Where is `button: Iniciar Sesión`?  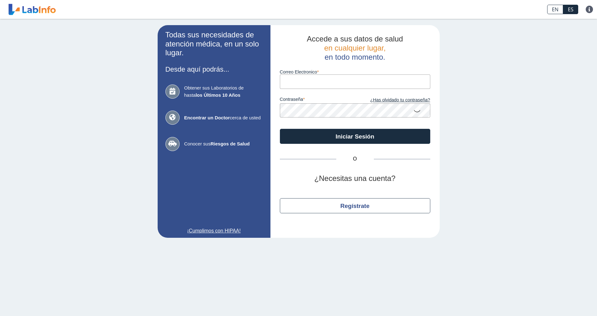 button: Iniciar Sesión is located at coordinates (355, 136).